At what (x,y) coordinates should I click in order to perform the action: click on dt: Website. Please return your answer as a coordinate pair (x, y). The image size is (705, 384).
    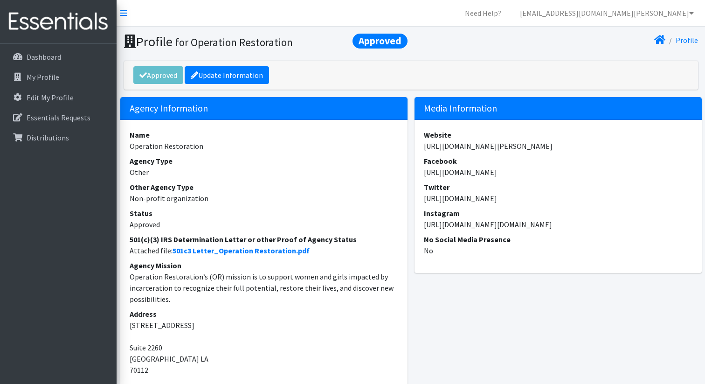
    Looking at the image, I should click on (559, 135).